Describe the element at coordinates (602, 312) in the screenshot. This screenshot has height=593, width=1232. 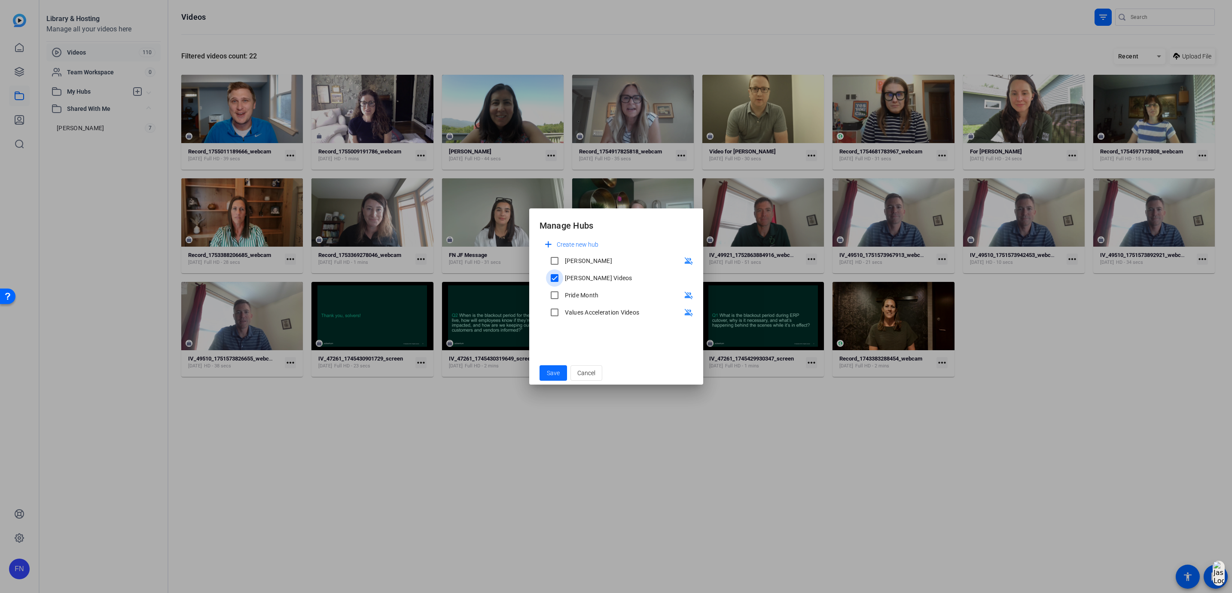
I see `div: Values Acceleration Videos` at that location.